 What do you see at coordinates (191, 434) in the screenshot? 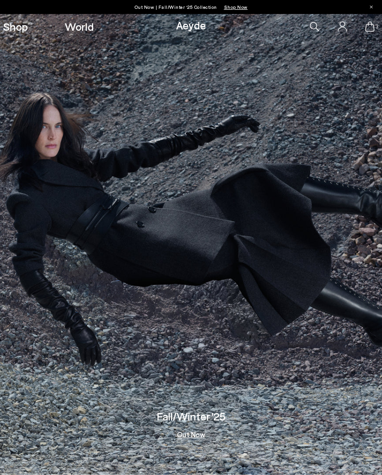
I see `a: Out Now` at bounding box center [191, 434].